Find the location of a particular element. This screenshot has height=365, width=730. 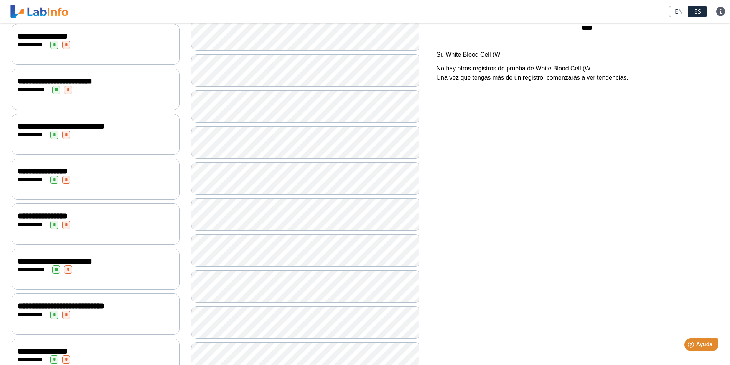

a: EN is located at coordinates (678, 12).